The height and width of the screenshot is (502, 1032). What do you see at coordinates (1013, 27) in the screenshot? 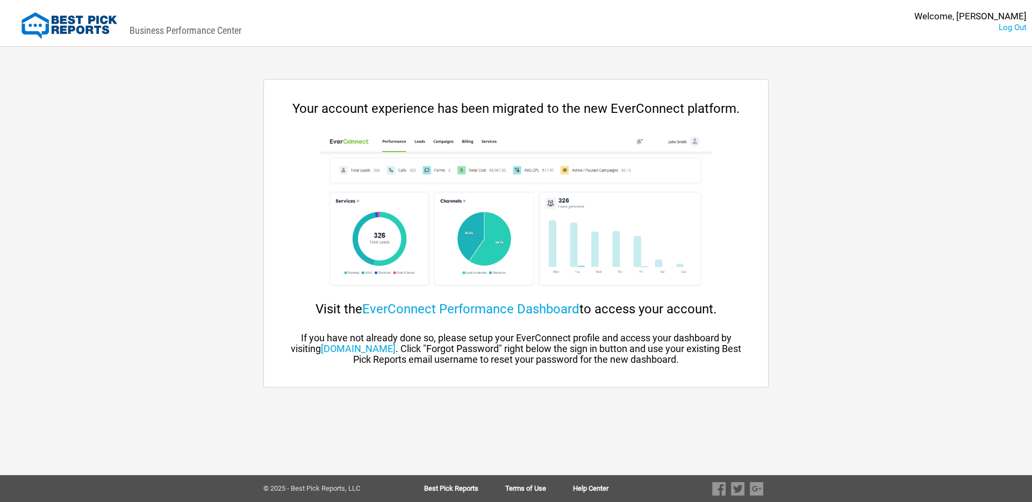
I see `a: Log Out` at bounding box center [1013, 27].